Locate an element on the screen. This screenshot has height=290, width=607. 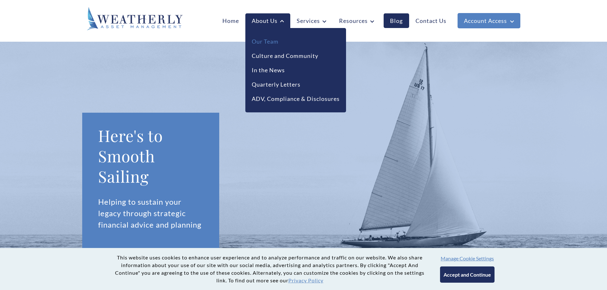
a: Account Access is located at coordinates (489, 21).